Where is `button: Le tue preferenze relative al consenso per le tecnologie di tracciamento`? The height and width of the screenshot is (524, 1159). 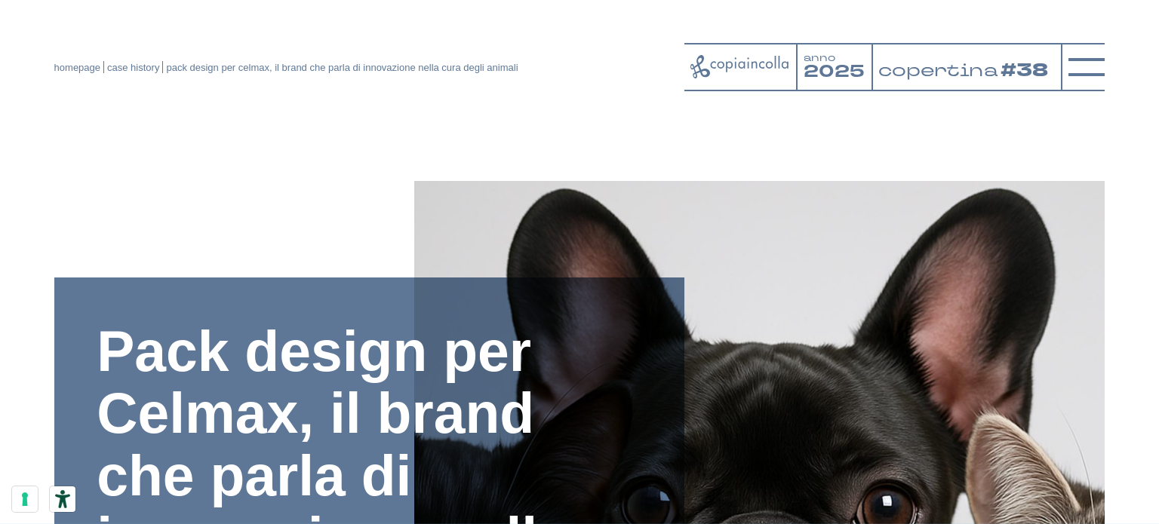 button: Le tue preferenze relative al consenso per le tecnologie di tracciamento is located at coordinates (25, 500).